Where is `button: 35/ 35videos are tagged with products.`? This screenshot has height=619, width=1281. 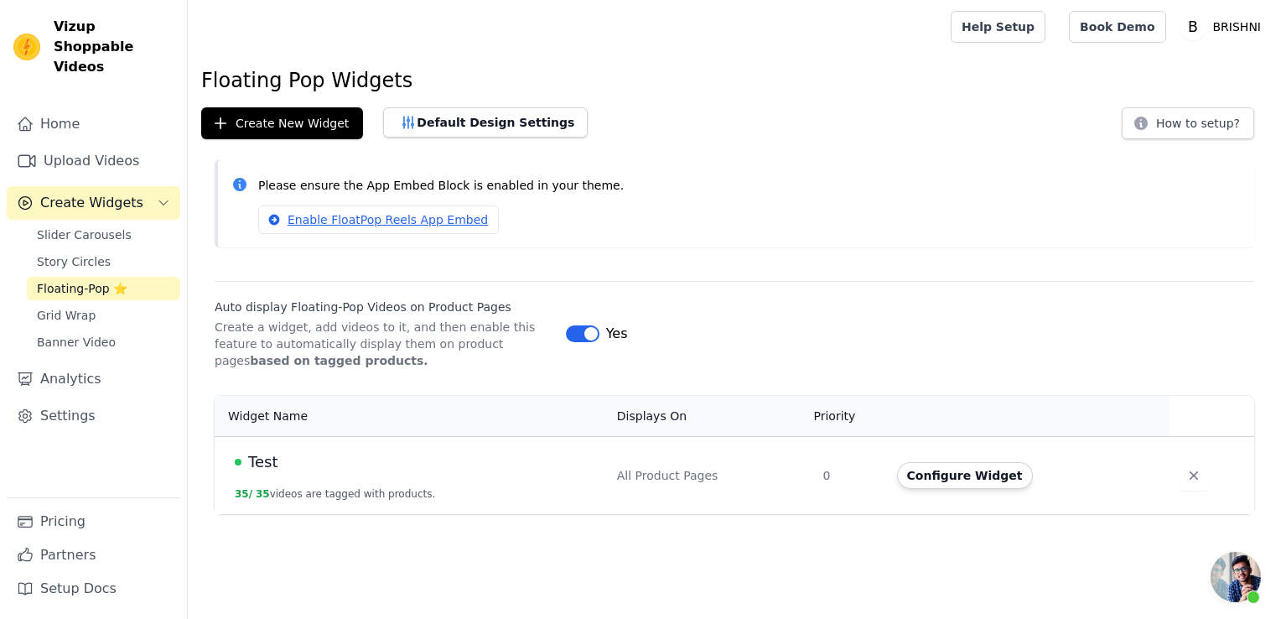 button: 35/ 35videos are tagged with products. is located at coordinates (335, 494).